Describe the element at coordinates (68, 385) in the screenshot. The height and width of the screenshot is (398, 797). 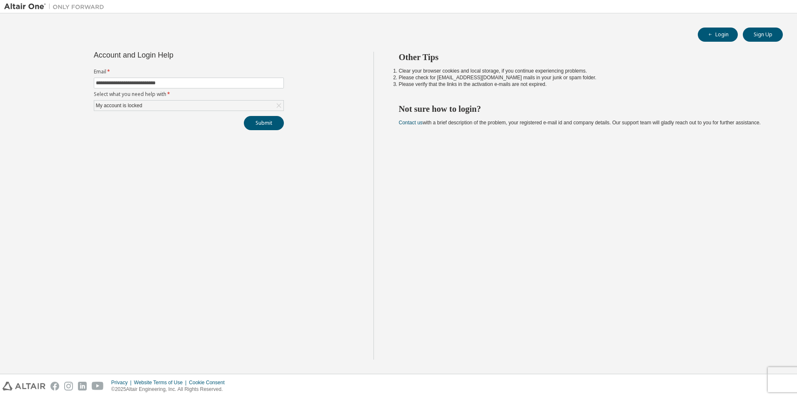
I see `img: instagram.svg` at that location.